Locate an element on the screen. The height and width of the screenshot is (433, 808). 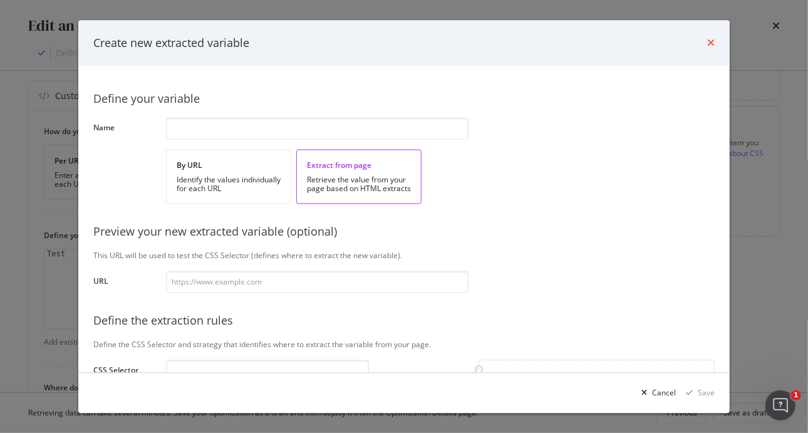
div: Define your variable is located at coordinates (404, 100).